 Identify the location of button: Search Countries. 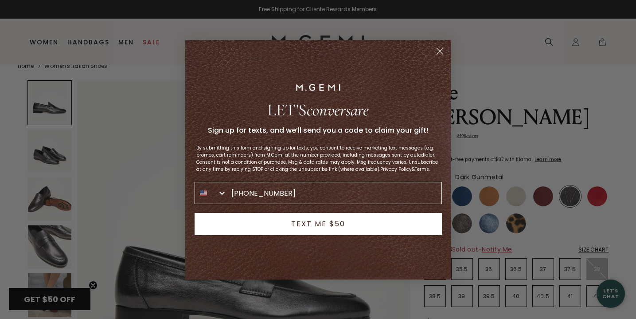
(211, 193).